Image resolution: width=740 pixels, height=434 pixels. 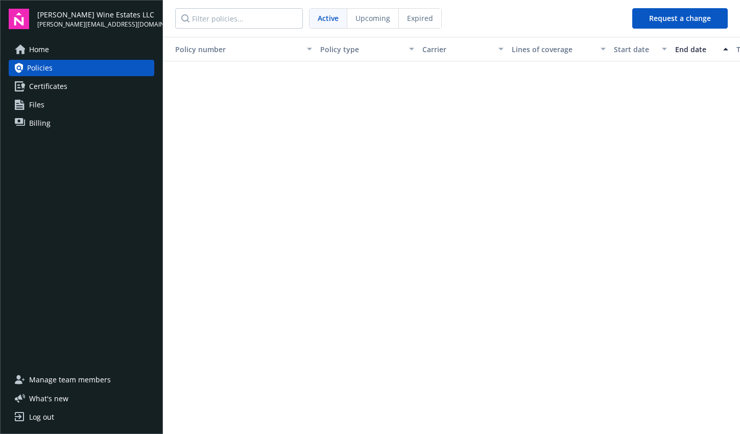 What do you see at coordinates (239, 18) in the screenshot?
I see `input: Filter policies...` at bounding box center [239, 18].